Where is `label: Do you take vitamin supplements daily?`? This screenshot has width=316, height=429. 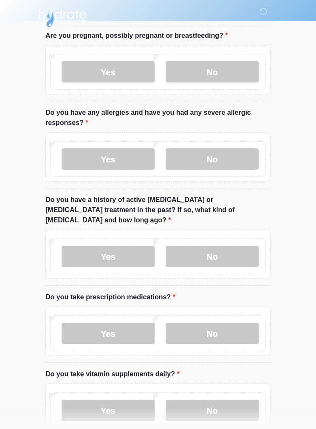
label: Do you take vitamin supplements daily? is located at coordinates (113, 374).